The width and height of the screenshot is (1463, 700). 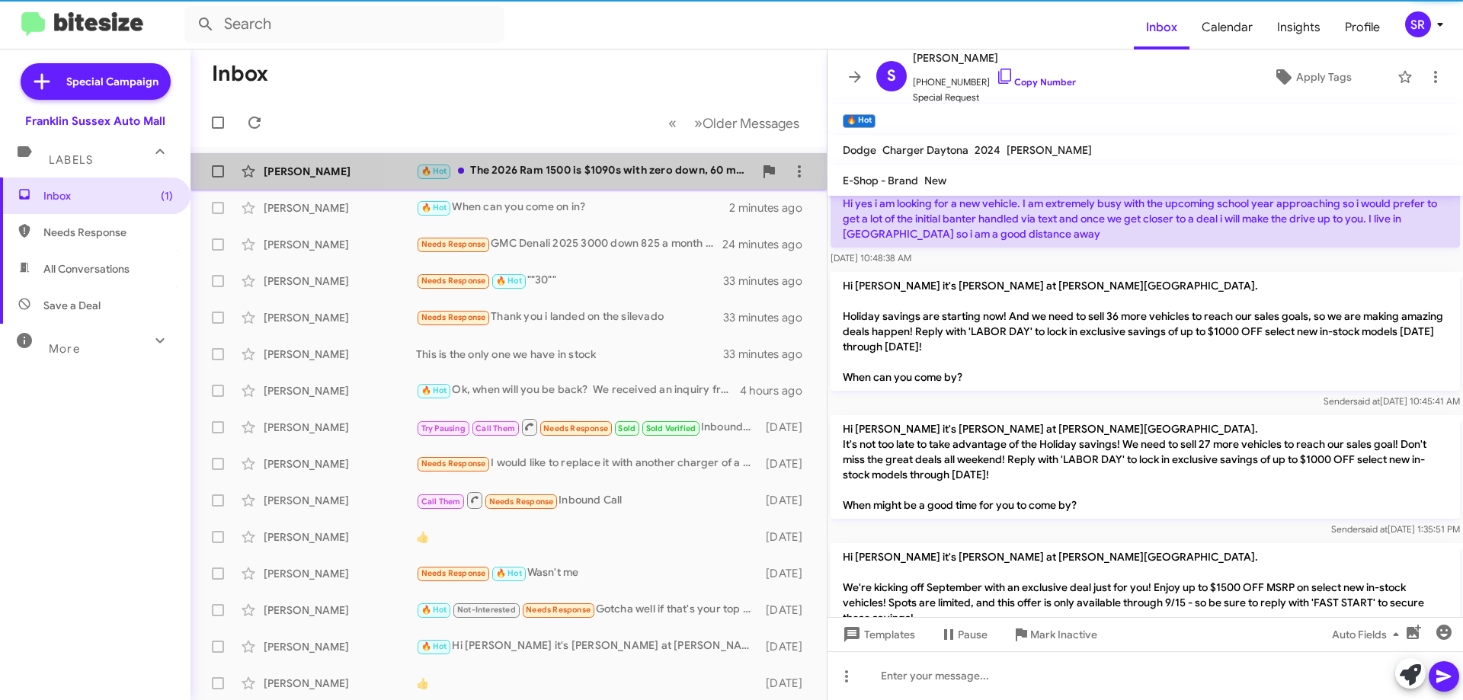 What do you see at coordinates (1299, 27) in the screenshot?
I see `span: Insights` at bounding box center [1299, 27].